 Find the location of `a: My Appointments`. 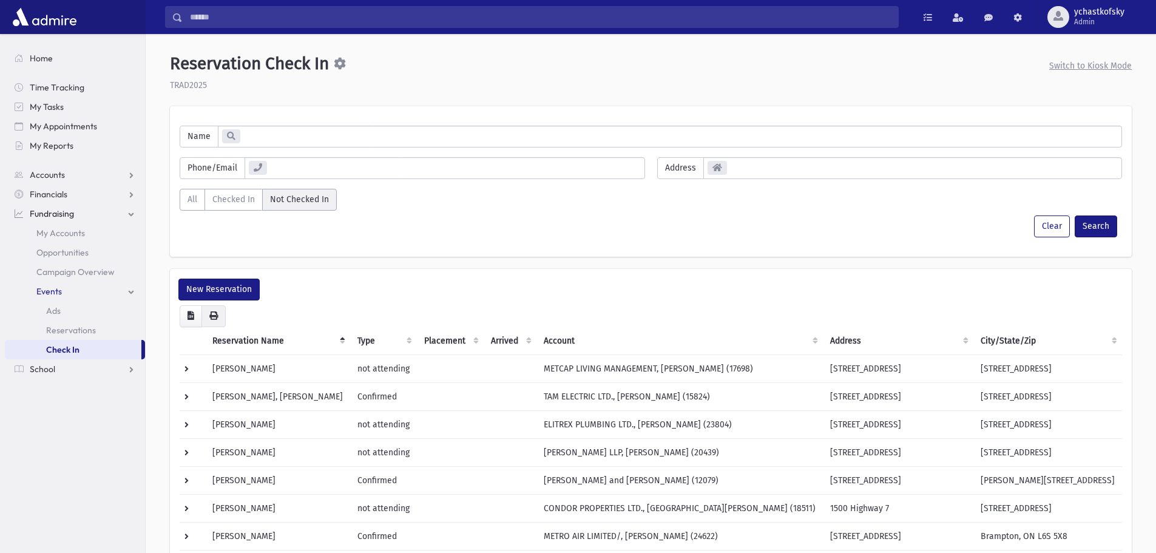

a: My Appointments is located at coordinates (75, 126).